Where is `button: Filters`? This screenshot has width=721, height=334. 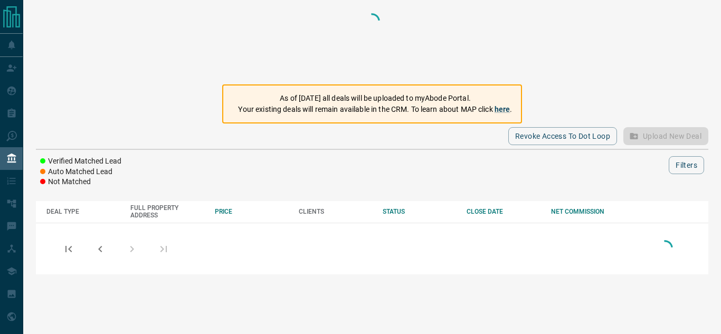 button: Filters is located at coordinates (686, 165).